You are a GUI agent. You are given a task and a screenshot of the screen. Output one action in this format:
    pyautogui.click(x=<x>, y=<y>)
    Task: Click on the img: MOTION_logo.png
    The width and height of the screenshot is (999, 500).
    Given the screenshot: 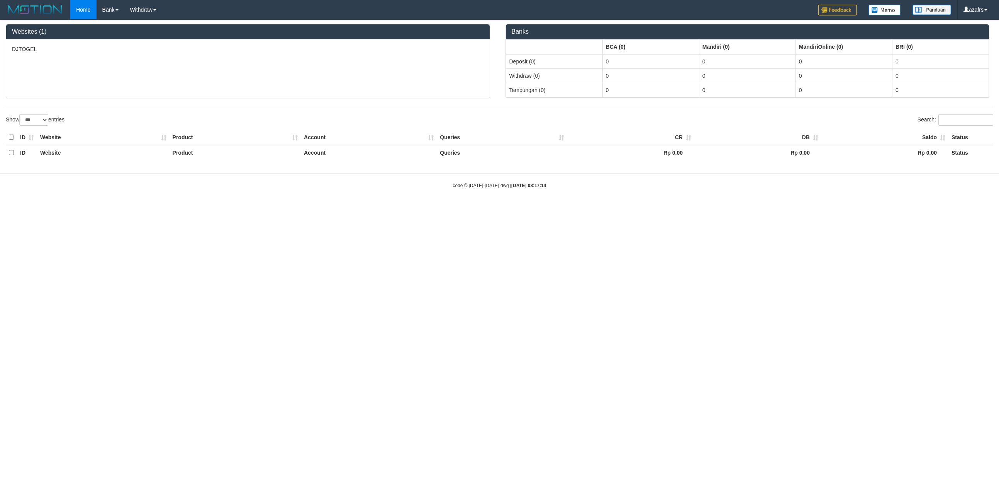 What is the action you would take?
    pyautogui.click(x=35, y=10)
    